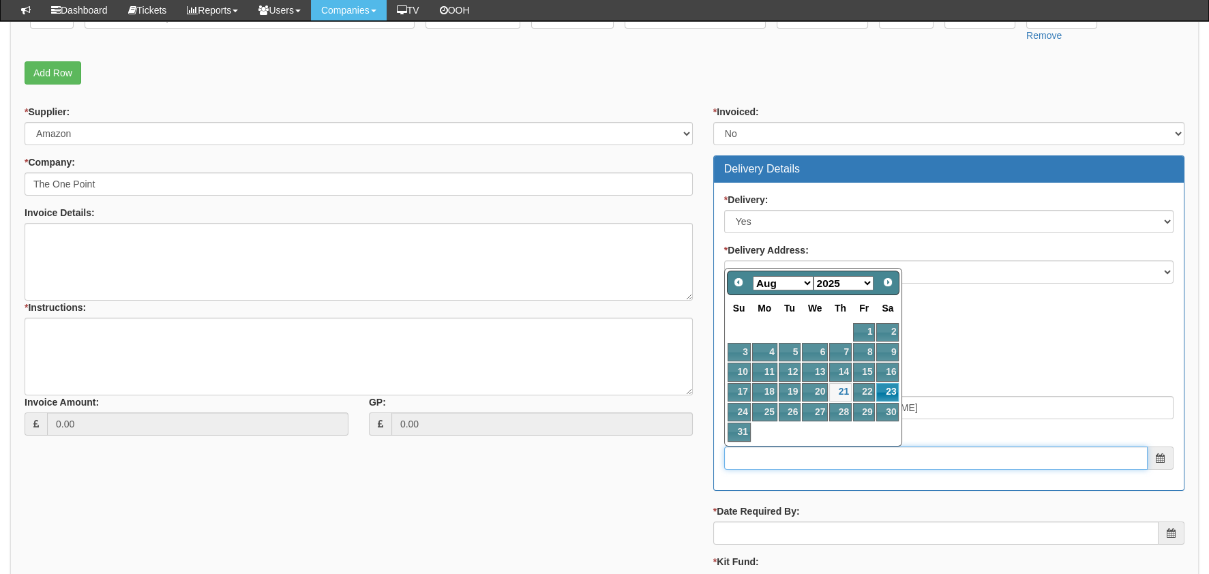 The image size is (1209, 574). What do you see at coordinates (739, 308) in the screenshot?
I see `span: Sunday` at bounding box center [739, 308].